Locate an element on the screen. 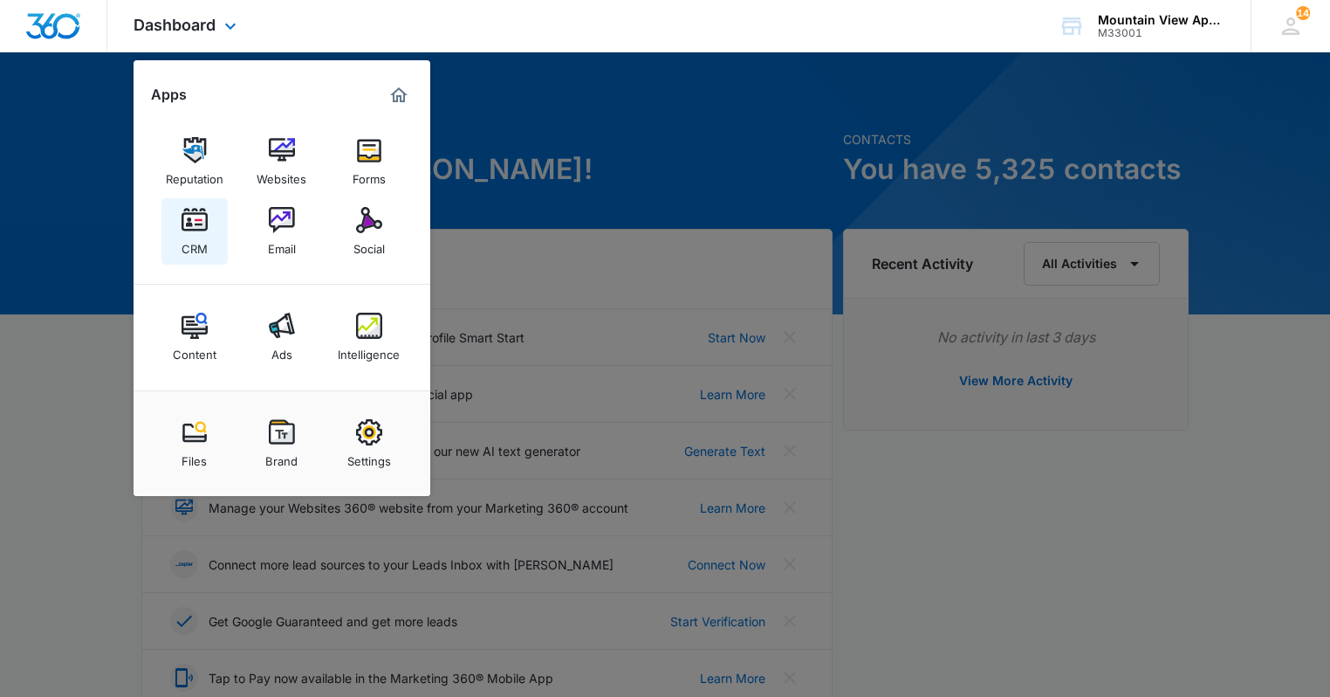 This screenshot has height=697, width=1330. div: Ads is located at coordinates (282, 350).